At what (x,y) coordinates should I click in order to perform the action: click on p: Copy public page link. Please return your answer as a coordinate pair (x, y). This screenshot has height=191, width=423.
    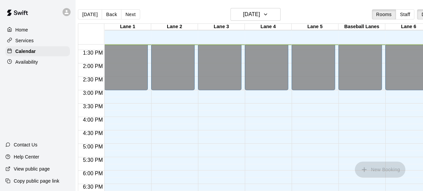
    Looking at the image, I should click on (36, 181).